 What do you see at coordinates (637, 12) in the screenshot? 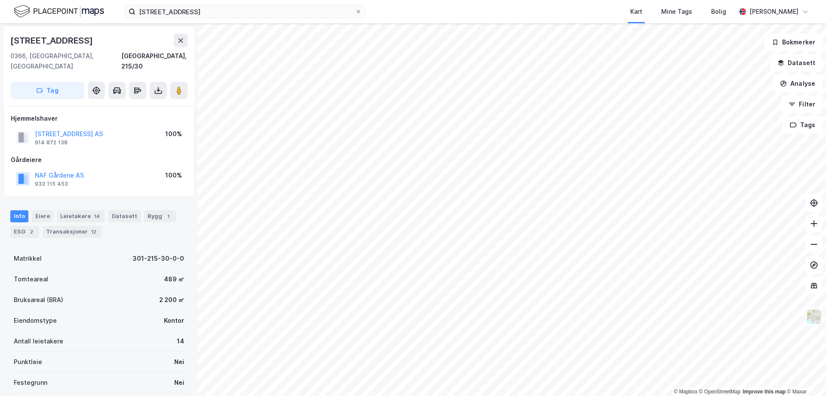
I see `div: Kart` at bounding box center [637, 12].